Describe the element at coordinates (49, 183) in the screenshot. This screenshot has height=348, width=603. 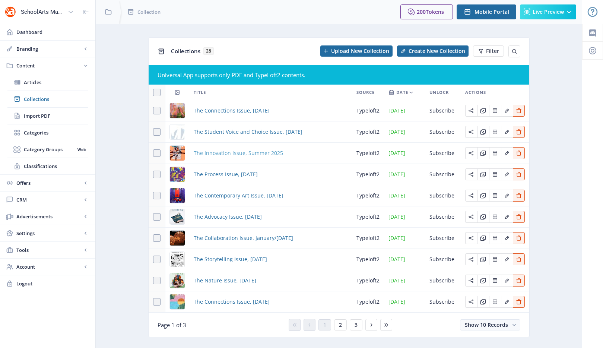
I see `span: Offers` at that location.